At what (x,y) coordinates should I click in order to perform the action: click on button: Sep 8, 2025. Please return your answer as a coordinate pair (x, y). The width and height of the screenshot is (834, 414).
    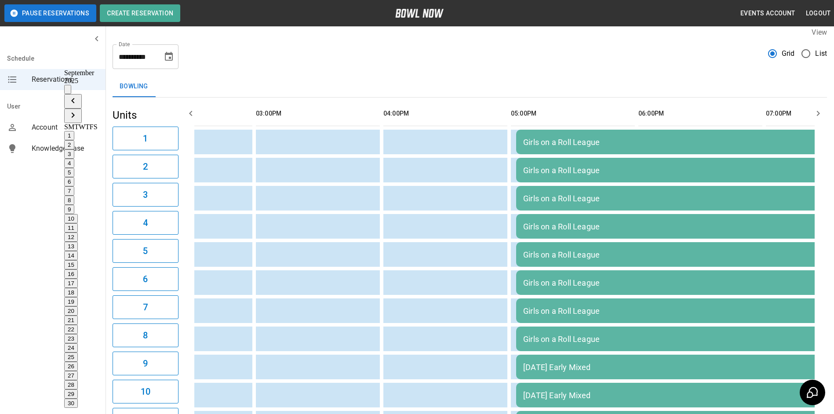
    Looking at the image, I should click on (69, 200).